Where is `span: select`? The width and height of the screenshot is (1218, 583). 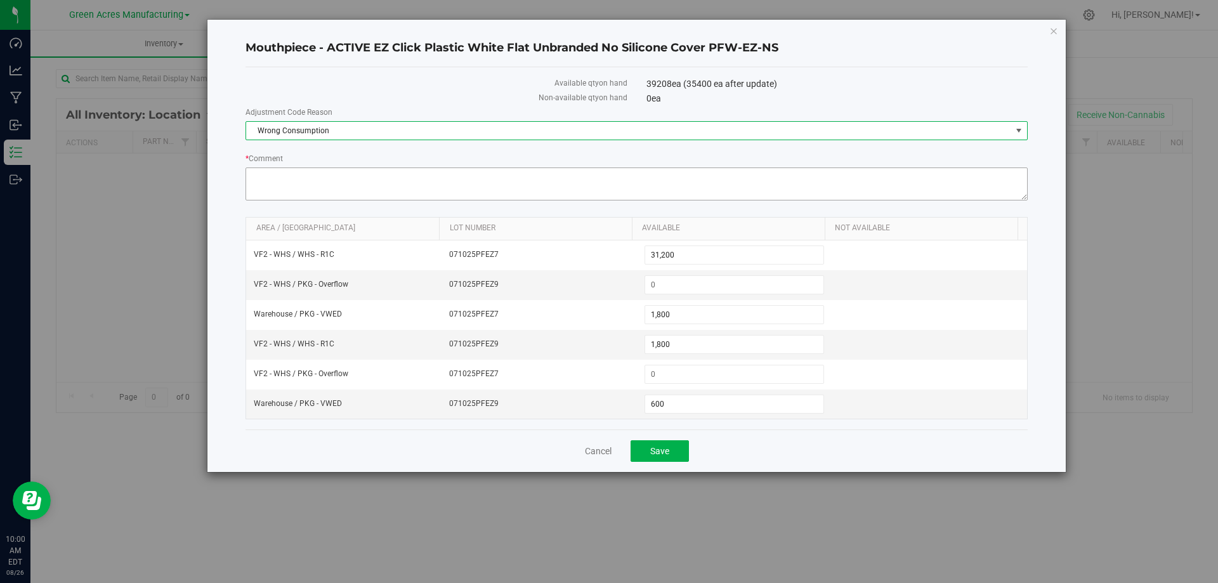 span: select is located at coordinates (1019, 131).